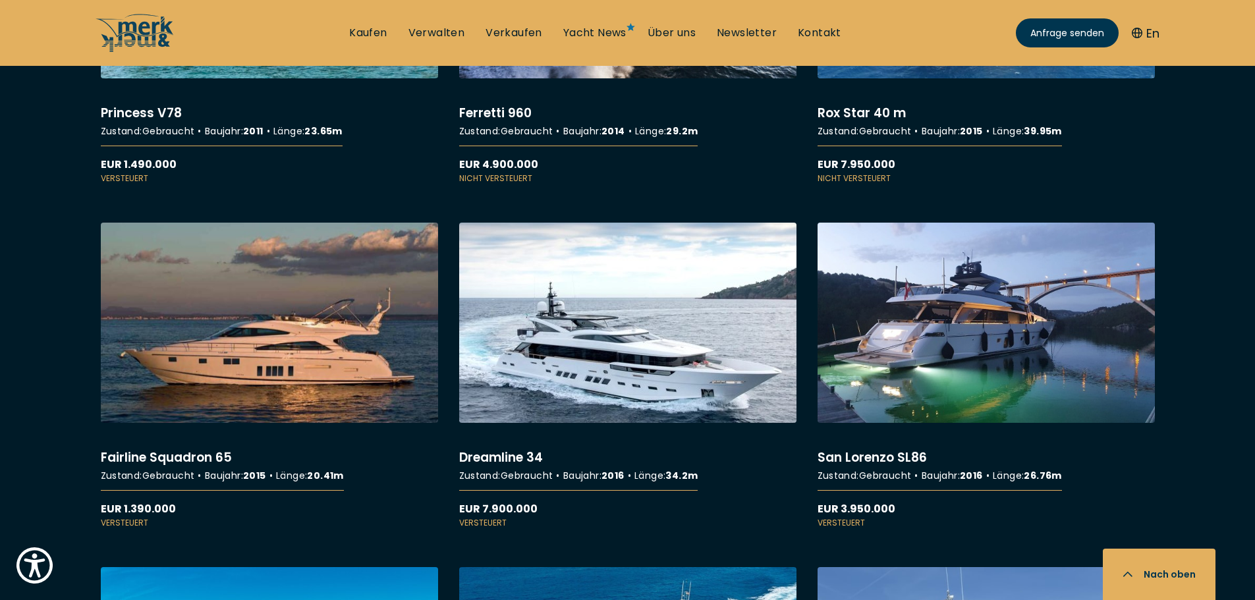  I want to click on a: More details aboutDreamline 34, so click(628, 375).